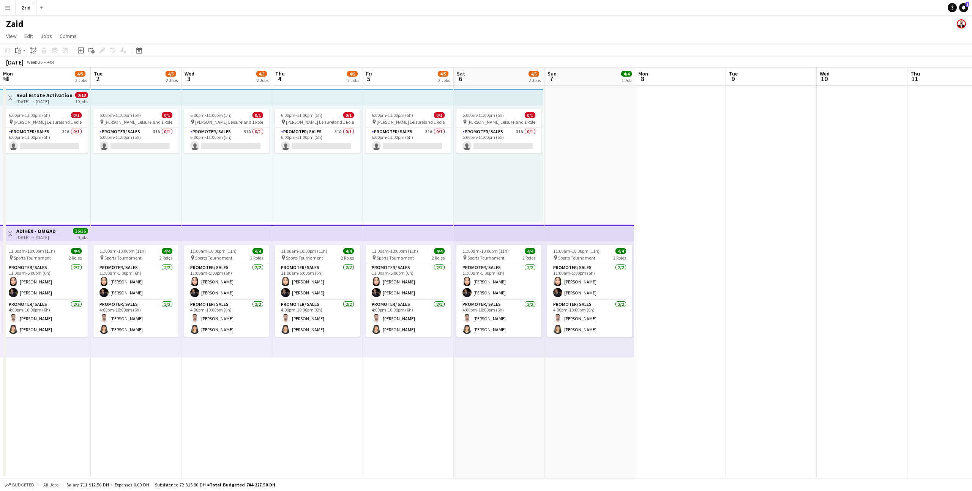 The image size is (972, 491). Describe the element at coordinates (44, 95) in the screenshot. I see `h3: Real Estate Activation` at that location.